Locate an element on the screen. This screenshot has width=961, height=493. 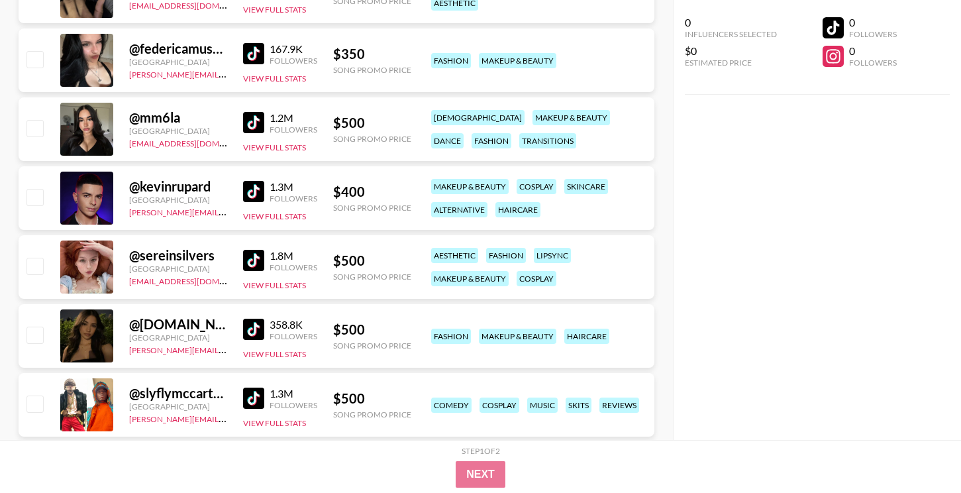
div: 167.9K is located at coordinates (293, 49).